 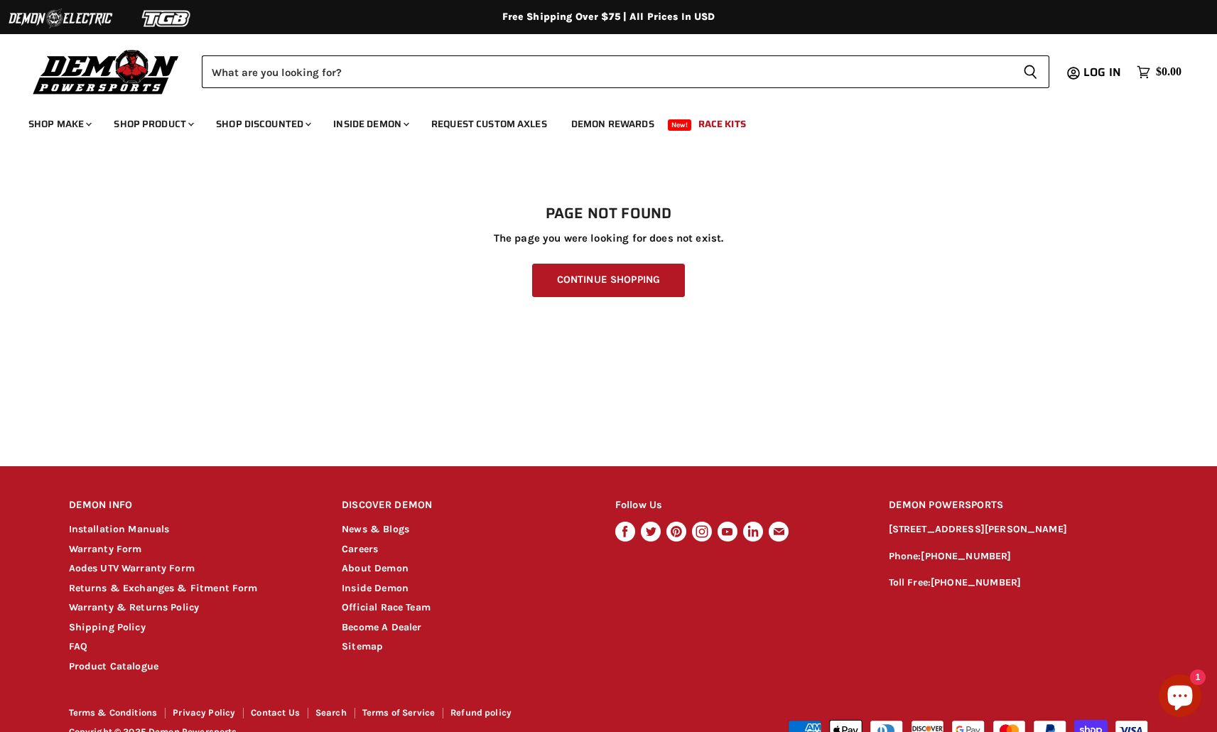 I want to click on a: Installation Manuals, so click(x=119, y=528).